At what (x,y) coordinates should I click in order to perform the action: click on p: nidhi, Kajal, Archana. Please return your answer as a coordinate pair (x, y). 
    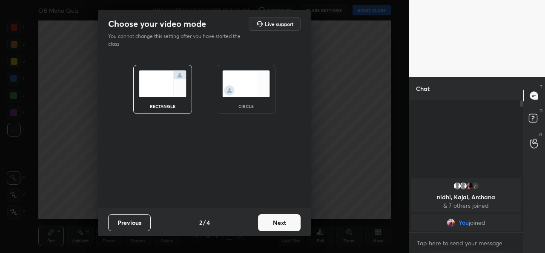
    Looking at the image, I should click on (466, 197).